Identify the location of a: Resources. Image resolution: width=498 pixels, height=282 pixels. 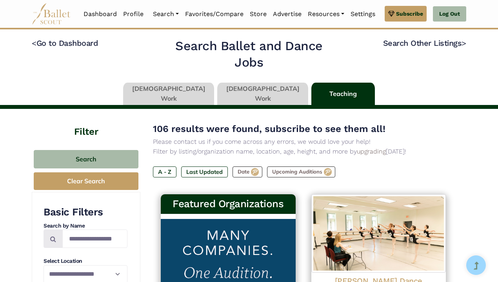
(326, 14).